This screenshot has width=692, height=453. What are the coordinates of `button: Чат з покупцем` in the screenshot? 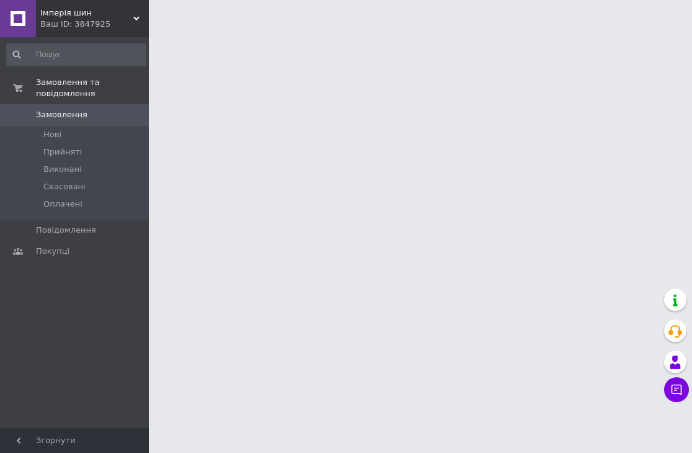 It's located at (677, 389).